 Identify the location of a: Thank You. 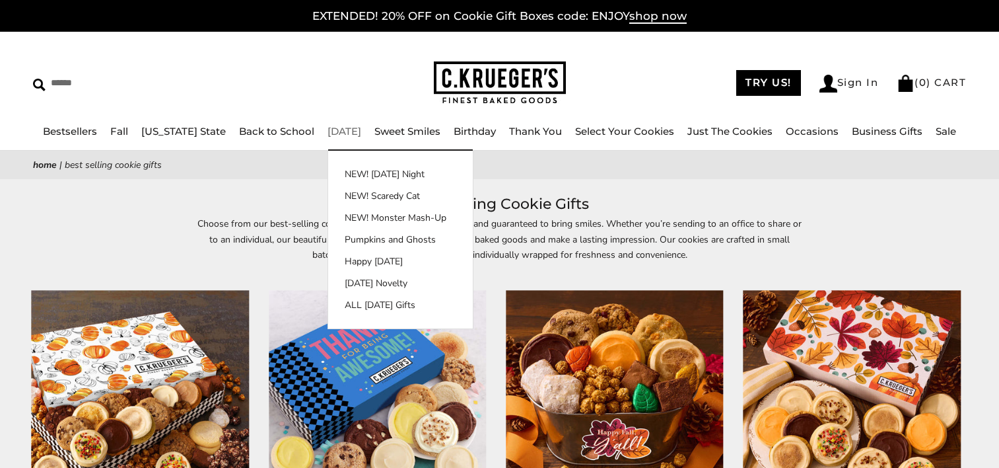
(536, 131).